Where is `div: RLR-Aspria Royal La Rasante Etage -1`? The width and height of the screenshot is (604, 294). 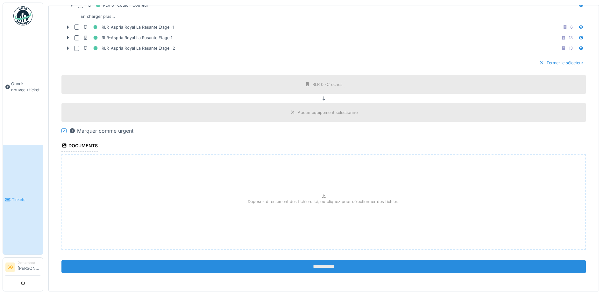 div: RLR-Aspria Royal La Rasante Etage -1 is located at coordinates (129, 27).